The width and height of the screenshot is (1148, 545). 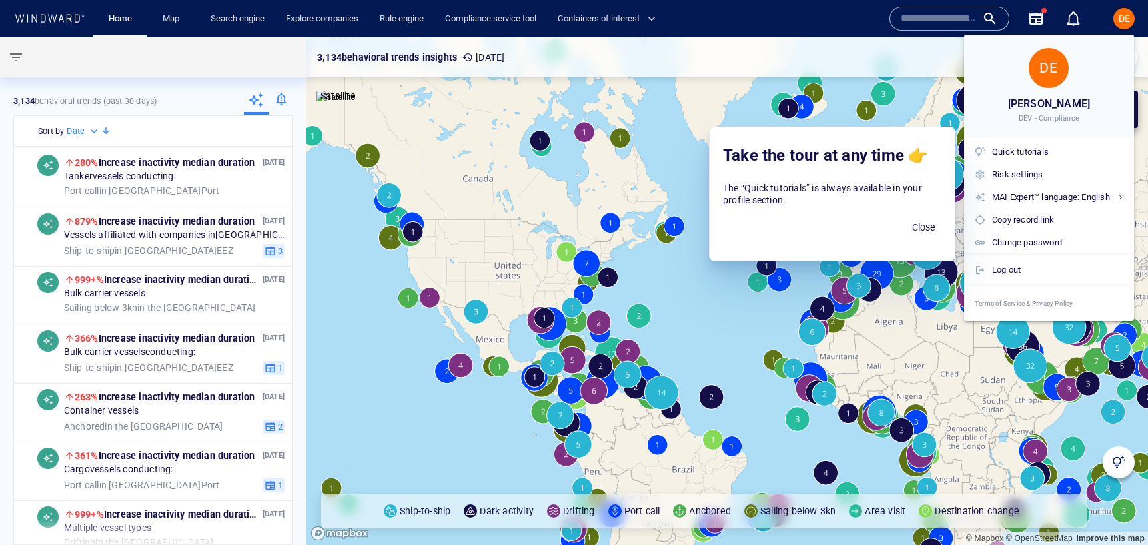 What do you see at coordinates (825, 155) in the screenshot?
I see `span: Take the tour at any time 👉` at bounding box center [825, 155].